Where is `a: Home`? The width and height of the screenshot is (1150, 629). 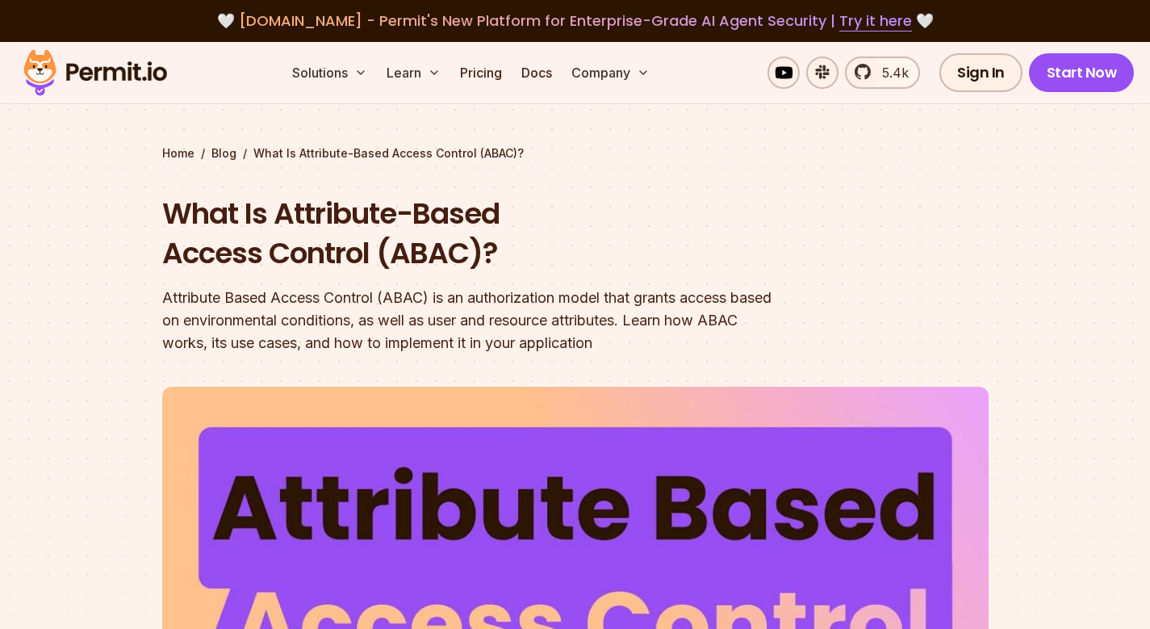 a: Home is located at coordinates (178, 153).